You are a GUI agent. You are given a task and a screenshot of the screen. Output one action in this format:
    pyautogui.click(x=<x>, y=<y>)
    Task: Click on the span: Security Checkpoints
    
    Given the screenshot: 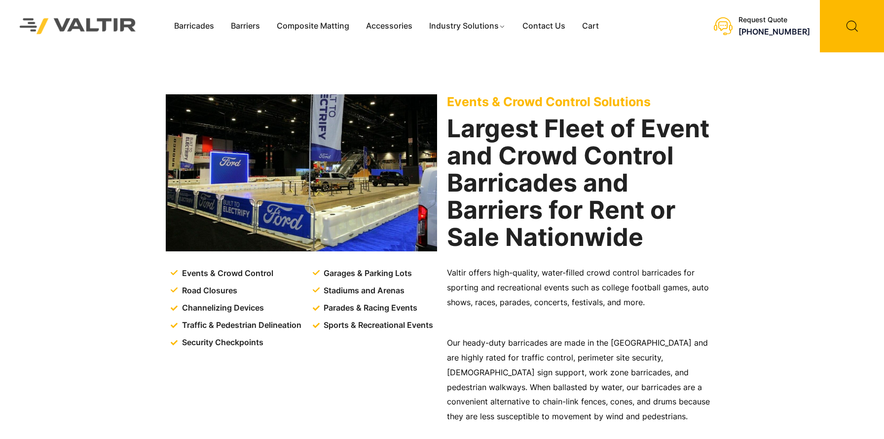 What is the action you would take?
    pyautogui.click(x=222, y=342)
    